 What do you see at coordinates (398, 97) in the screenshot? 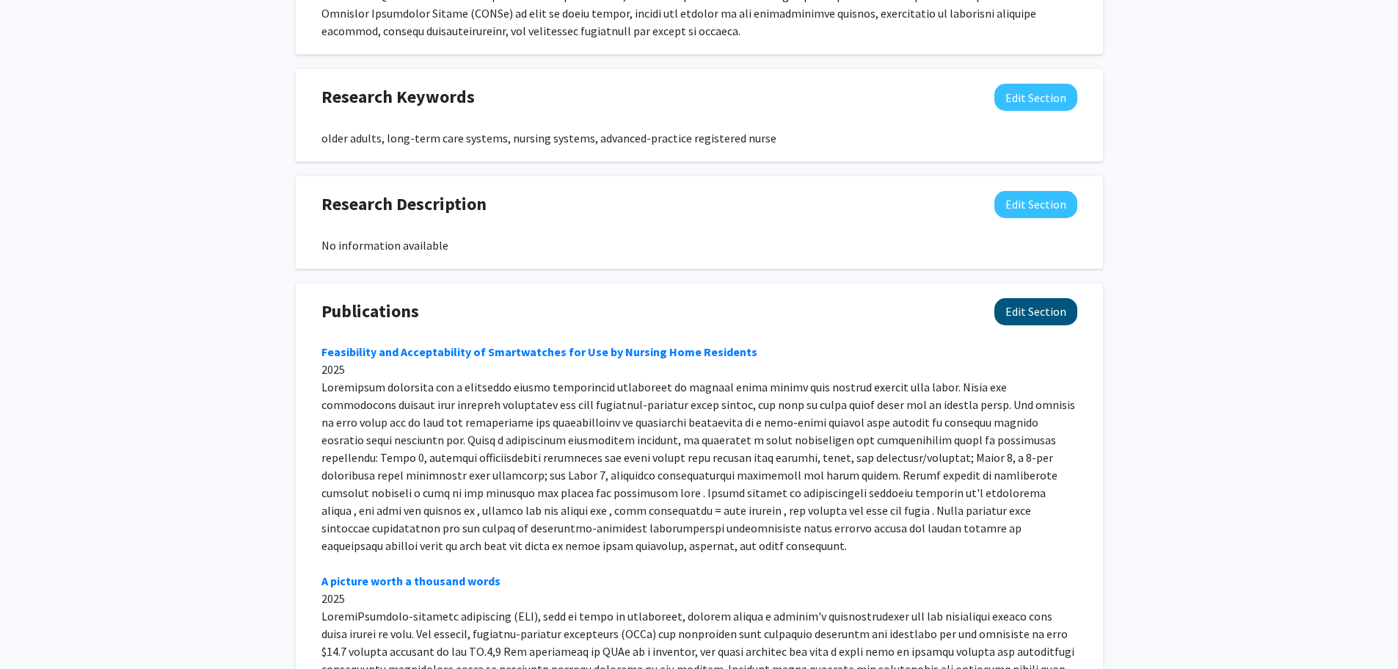
I see `span: Research Keywords` at bounding box center [398, 97].